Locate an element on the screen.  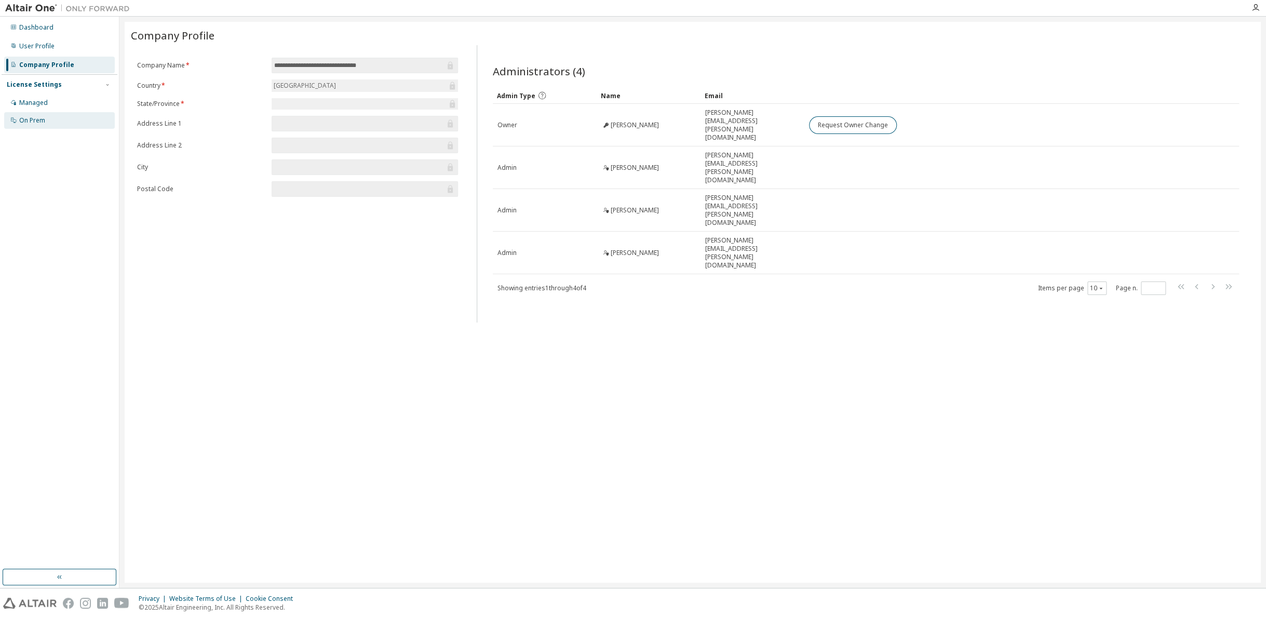
div: Privacy is located at coordinates (154, 599).